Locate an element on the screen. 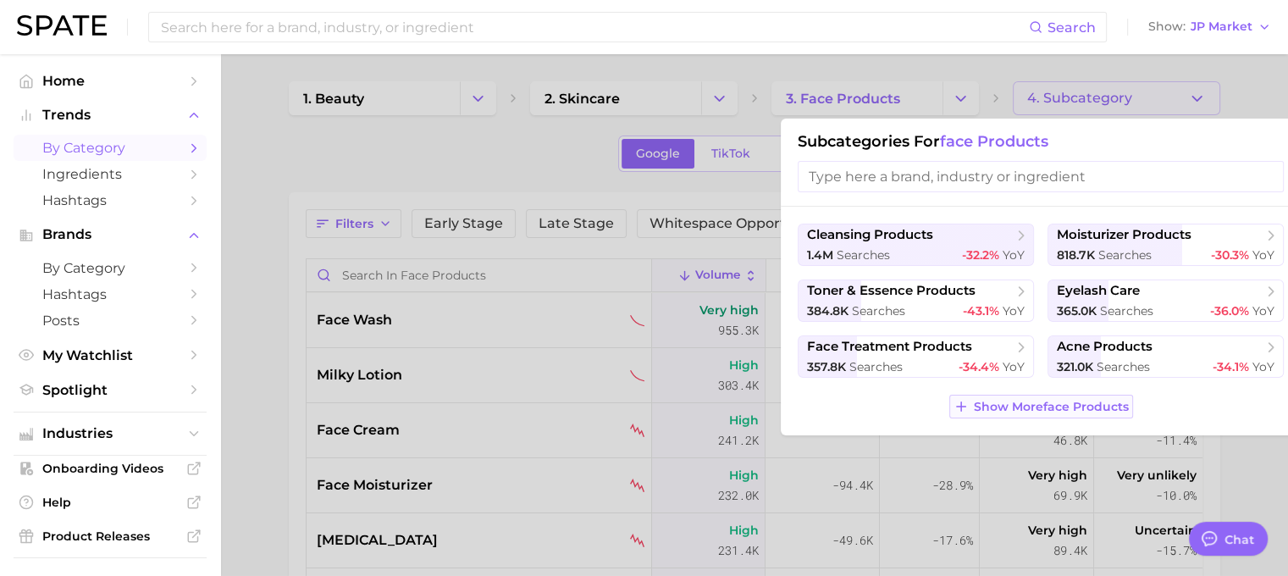 The height and width of the screenshot is (576, 1288). span: acne products is located at coordinates (1104, 346).